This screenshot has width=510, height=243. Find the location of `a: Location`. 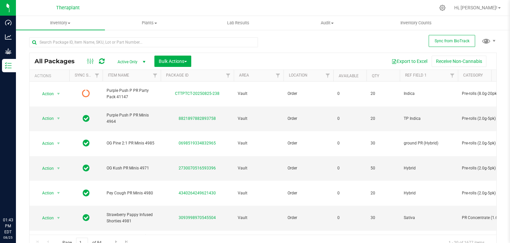

a: Location is located at coordinates (298, 75).